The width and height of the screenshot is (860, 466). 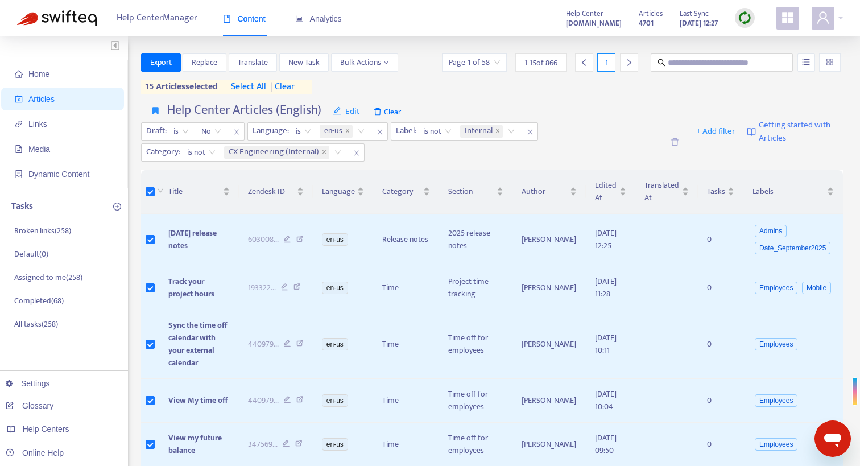 What do you see at coordinates (401, 192) in the screenshot?
I see `span: Category` at bounding box center [401, 192].